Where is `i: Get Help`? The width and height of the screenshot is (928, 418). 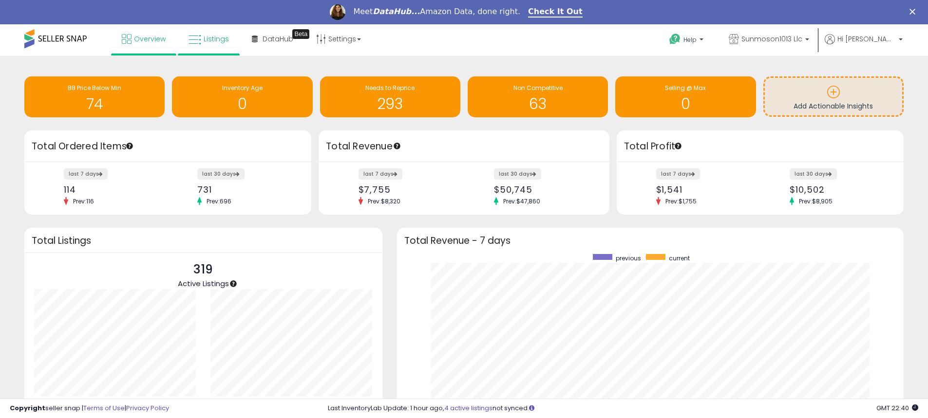
i: Get Help is located at coordinates (675, 39).